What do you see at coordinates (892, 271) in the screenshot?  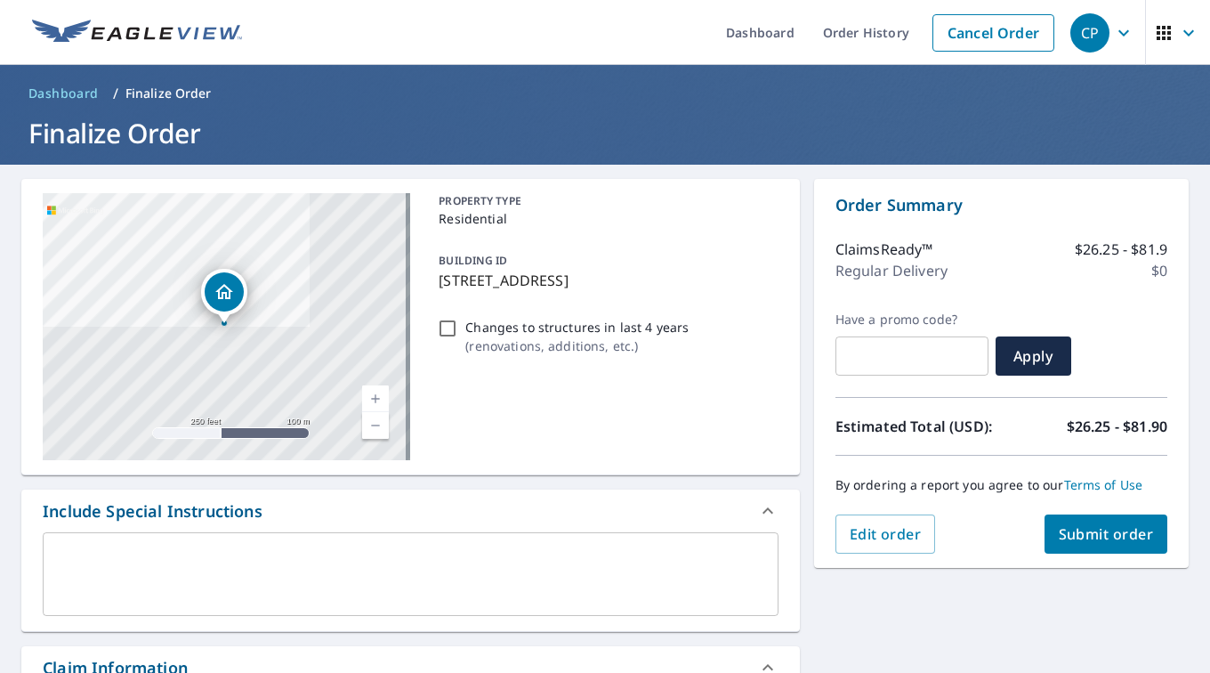 I see `p: Regular Delivery` at bounding box center [892, 271].